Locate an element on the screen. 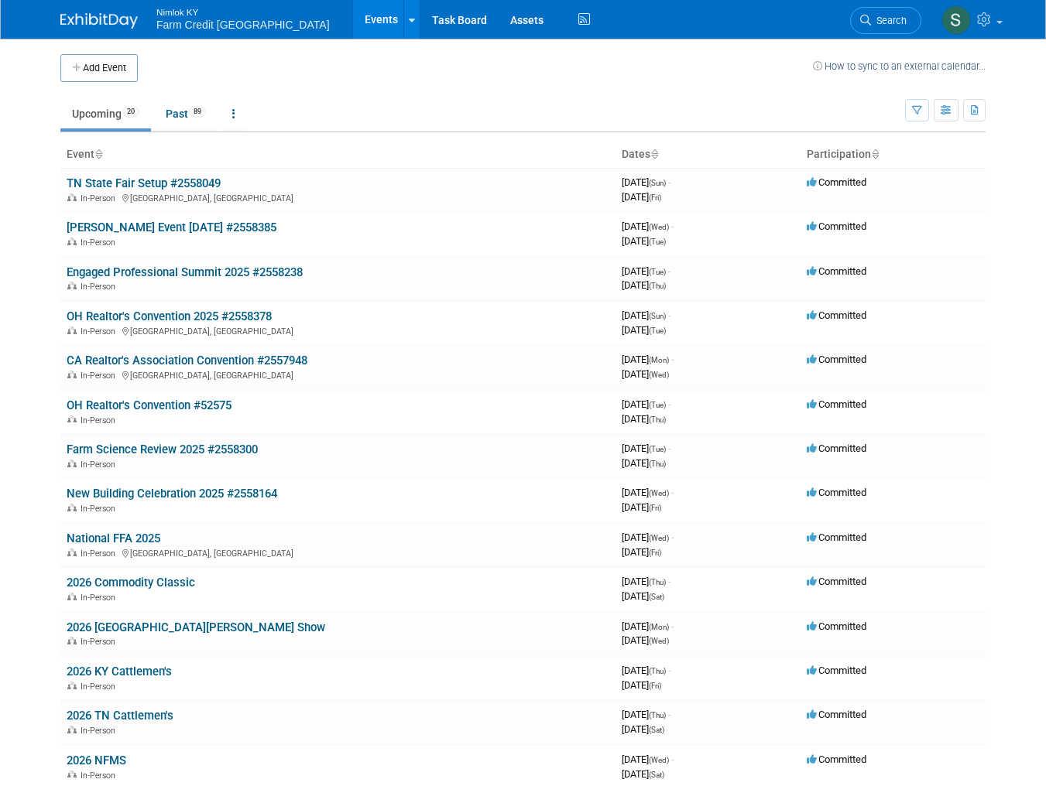  a: CA Realtor's Association Convention #2557948 is located at coordinates (187, 361).